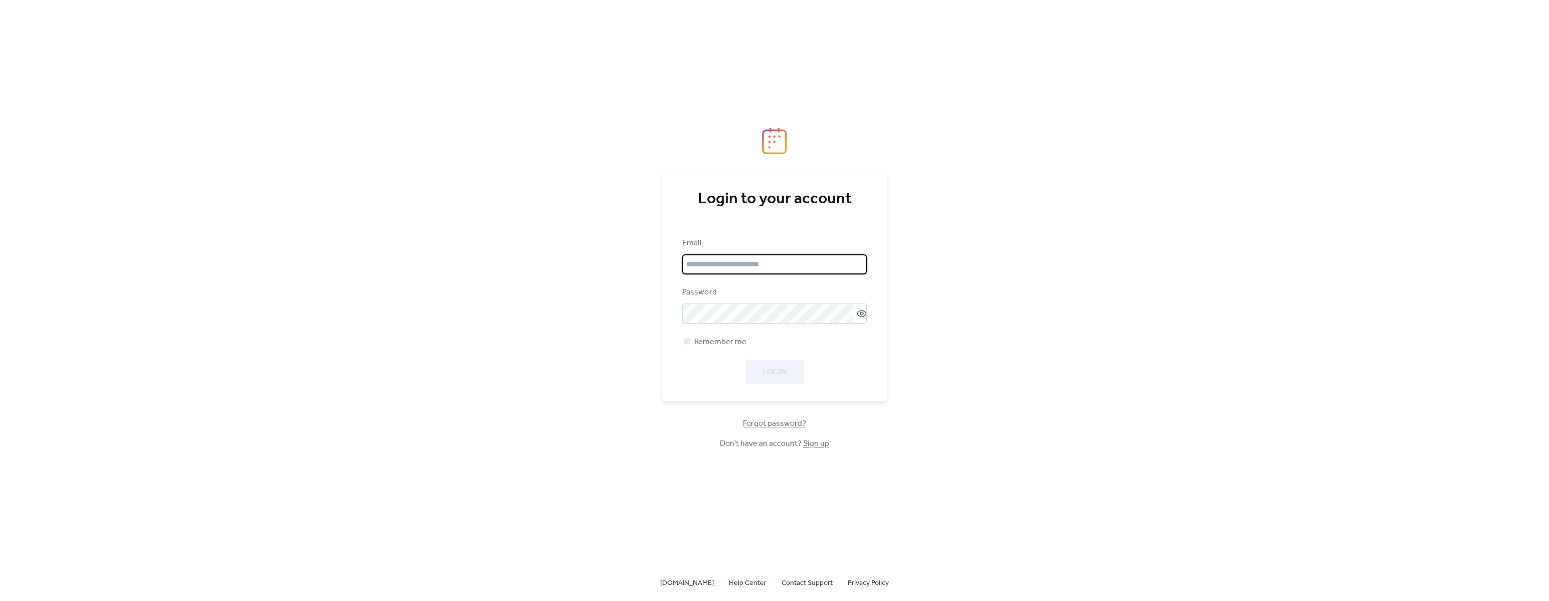 Image resolution: width=1549 pixels, height=601 pixels. Describe the element at coordinates (816, 443) in the screenshot. I see `a: Sign up` at that location.